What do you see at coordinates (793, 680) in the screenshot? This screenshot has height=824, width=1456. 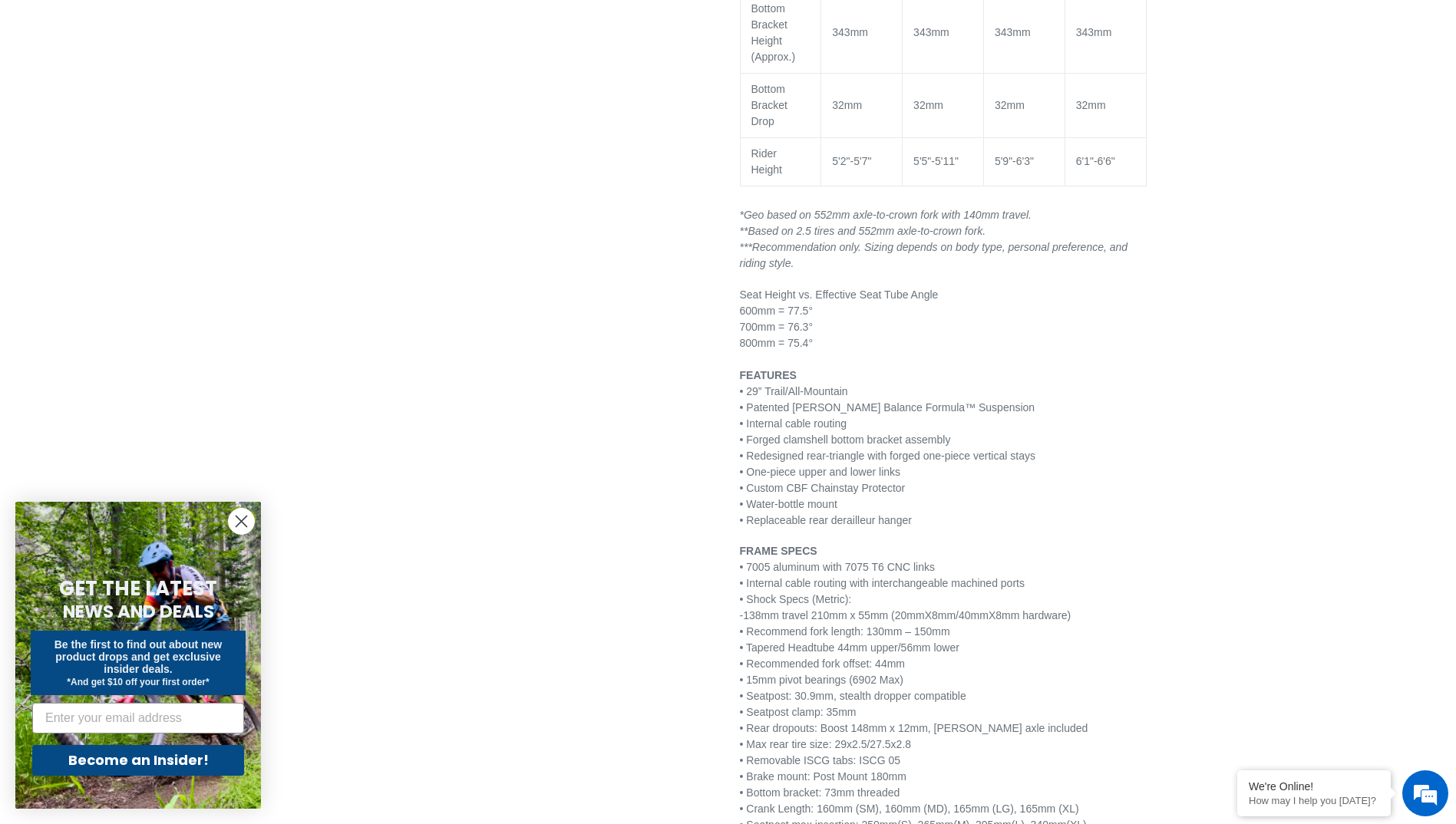 I see `span: • 15mm pivot bearings` at bounding box center [793, 680].